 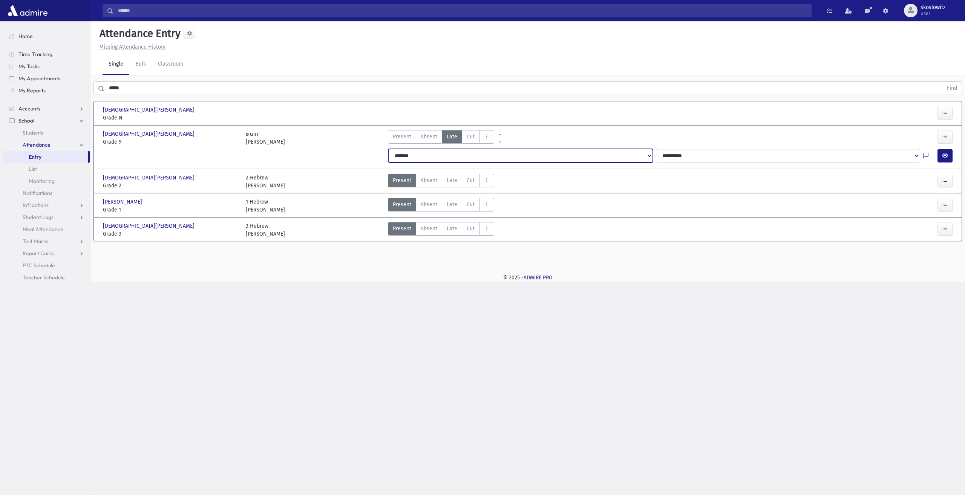 I want to click on span: My Tasks, so click(x=29, y=66).